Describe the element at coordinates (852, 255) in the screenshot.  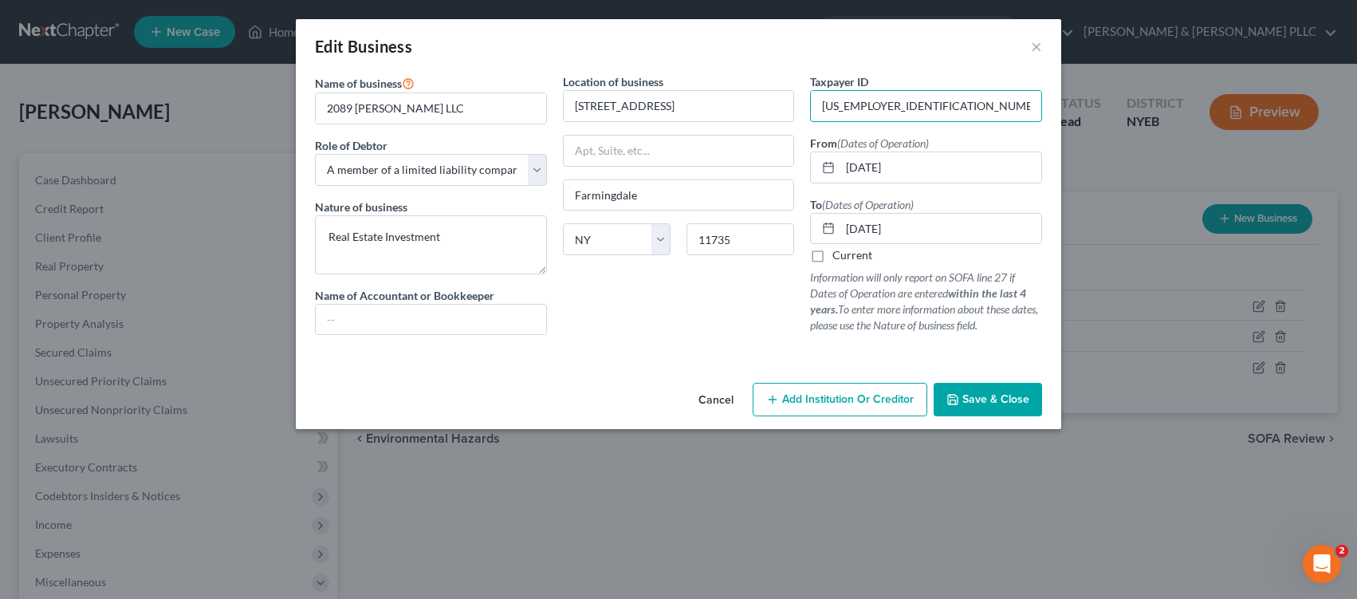
I see `label: Current` at that location.